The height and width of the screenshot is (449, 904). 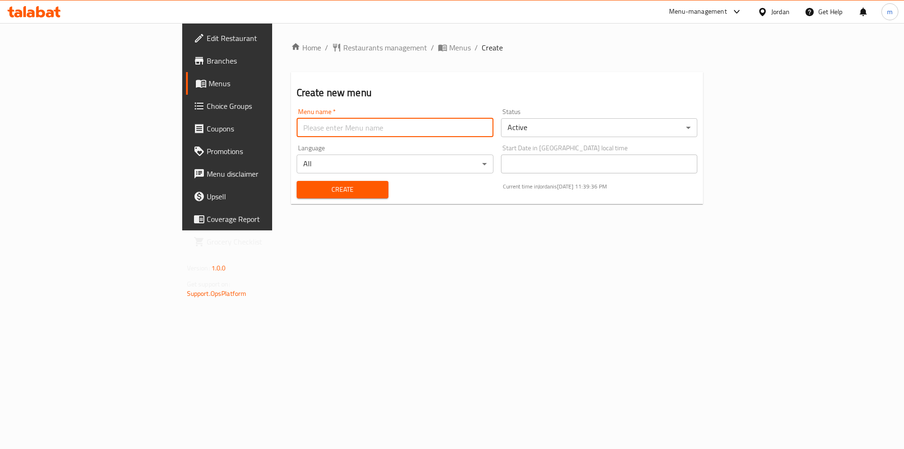 I want to click on a: Edit Restaurant, so click(x=259, y=38).